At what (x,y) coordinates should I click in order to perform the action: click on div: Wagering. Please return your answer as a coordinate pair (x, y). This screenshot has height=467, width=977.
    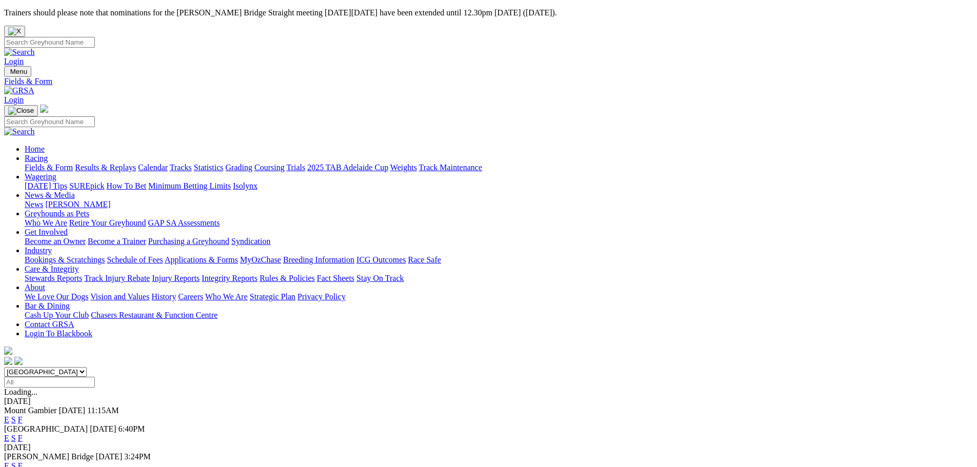
    Looking at the image, I should click on (499, 186).